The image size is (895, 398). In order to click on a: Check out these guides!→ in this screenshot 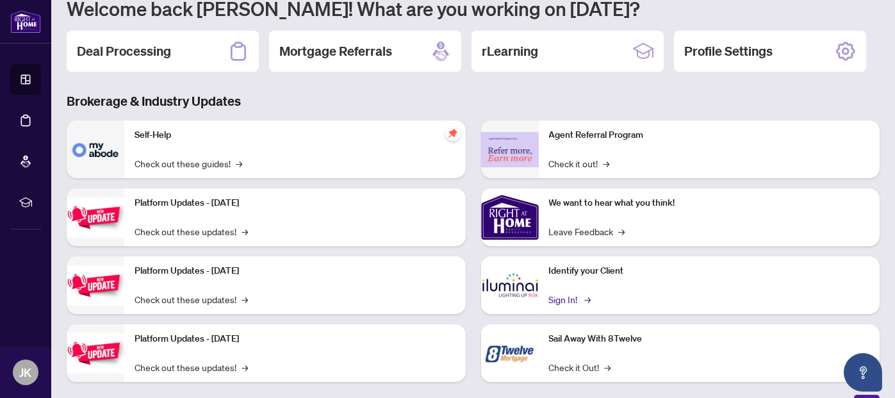, I will do `click(188, 163)`.